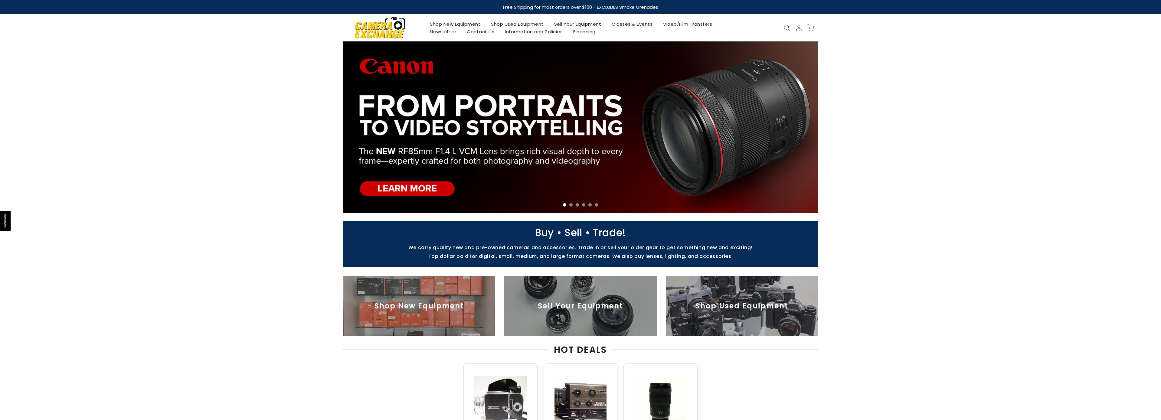 The image size is (1161, 420). What do you see at coordinates (534, 31) in the screenshot?
I see `a: Information and Policies` at bounding box center [534, 31].